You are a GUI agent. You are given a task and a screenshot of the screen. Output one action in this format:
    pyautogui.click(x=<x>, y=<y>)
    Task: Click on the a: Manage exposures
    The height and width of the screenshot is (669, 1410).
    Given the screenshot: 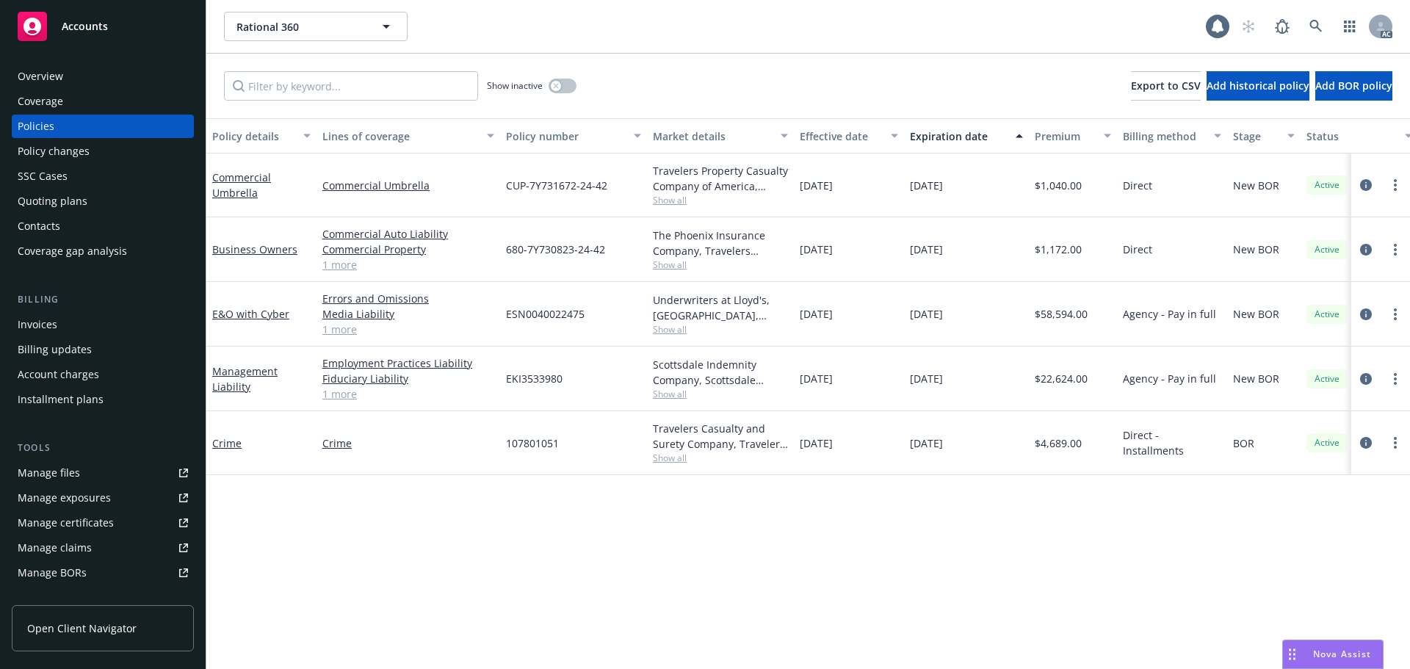 What is the action you would take?
    pyautogui.click(x=103, y=498)
    